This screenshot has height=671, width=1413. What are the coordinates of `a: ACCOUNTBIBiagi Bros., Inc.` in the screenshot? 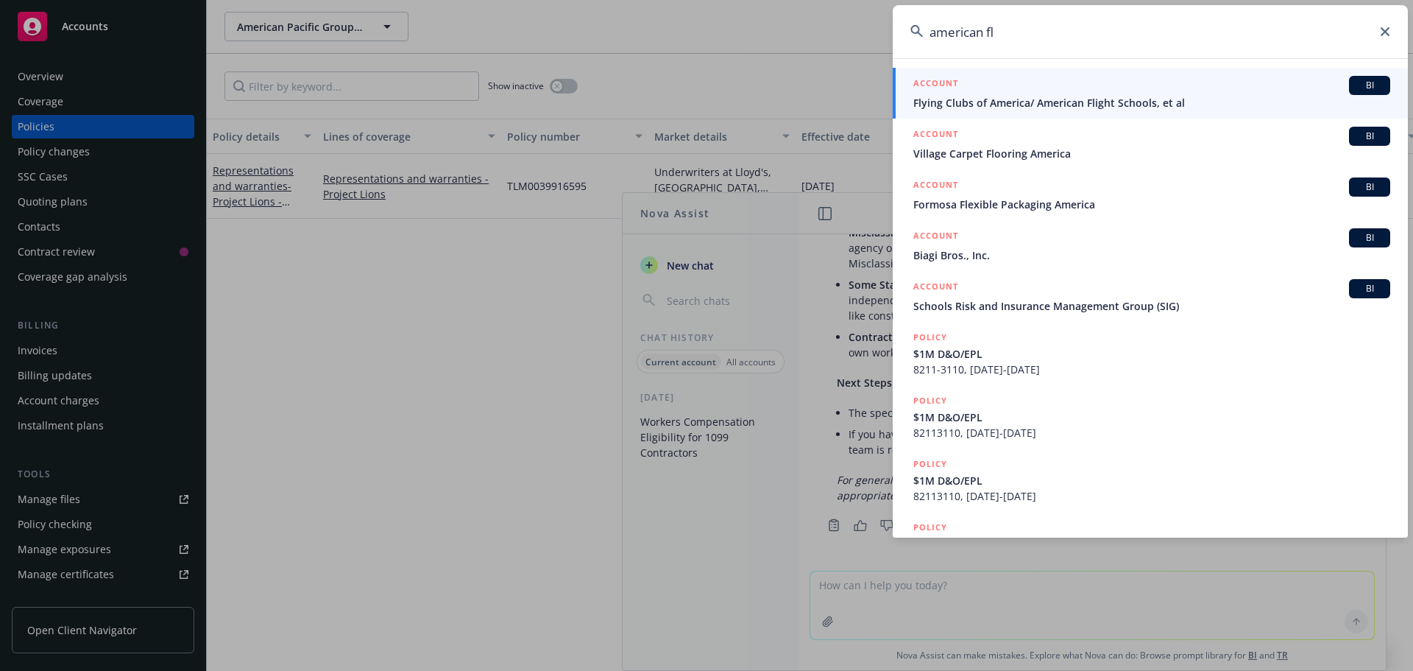 It's located at (1151, 245).